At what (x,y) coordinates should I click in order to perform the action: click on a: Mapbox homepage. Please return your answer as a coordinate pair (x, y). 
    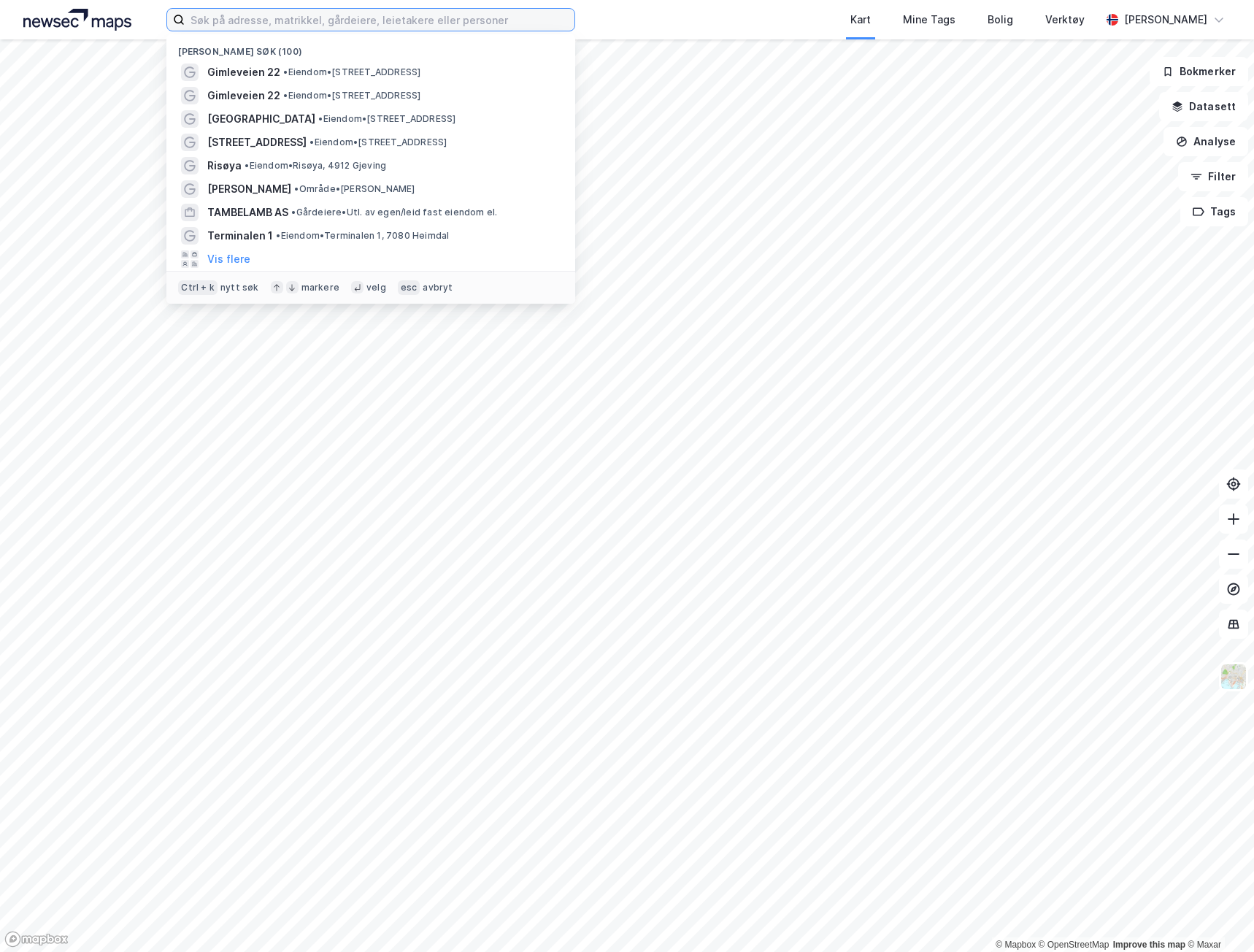
    Looking at the image, I should click on (37, 939).